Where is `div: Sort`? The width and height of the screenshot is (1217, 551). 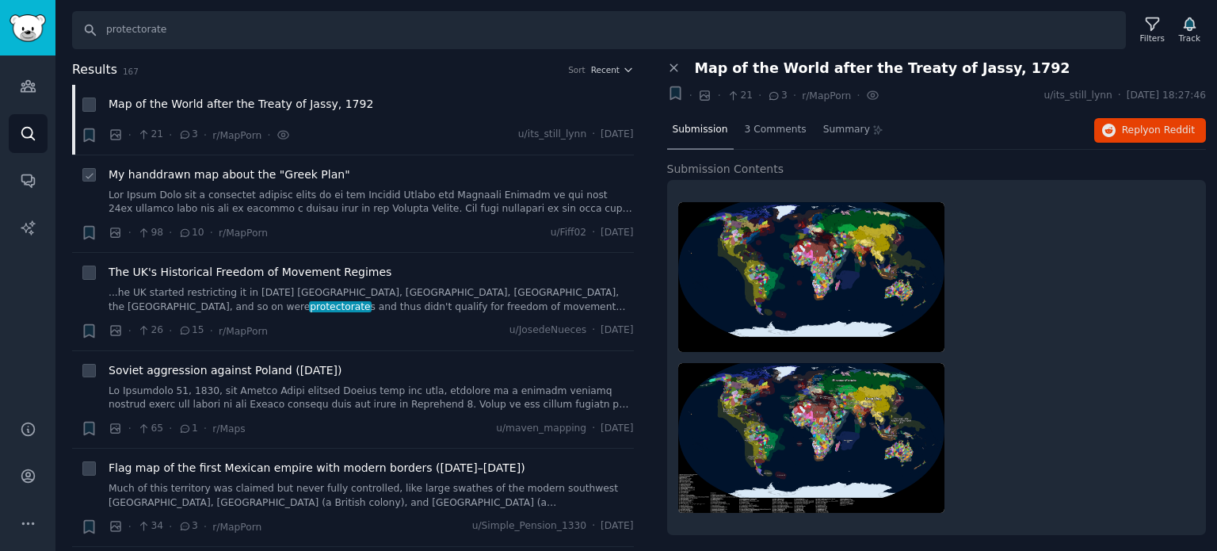
div: Sort is located at coordinates (577, 70).